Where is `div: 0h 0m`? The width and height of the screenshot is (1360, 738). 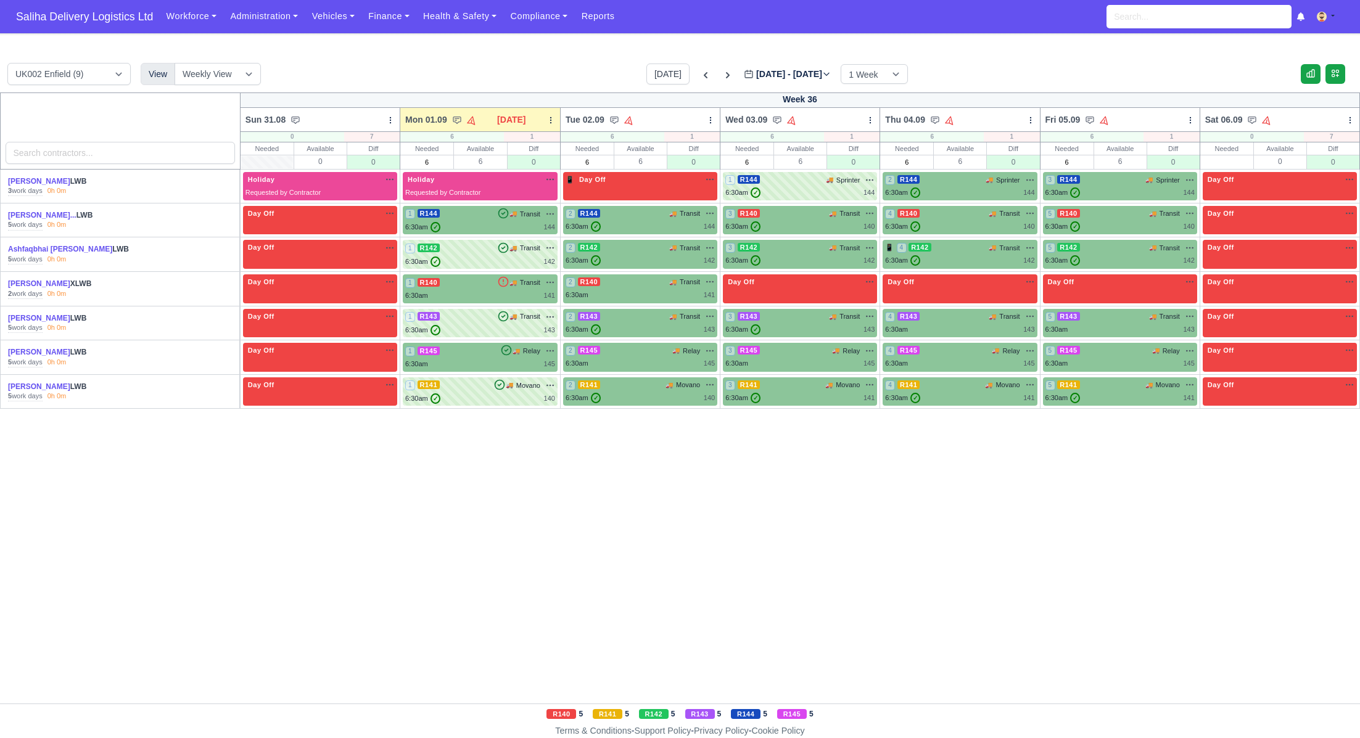
div: 0h 0m is located at coordinates (57, 328).